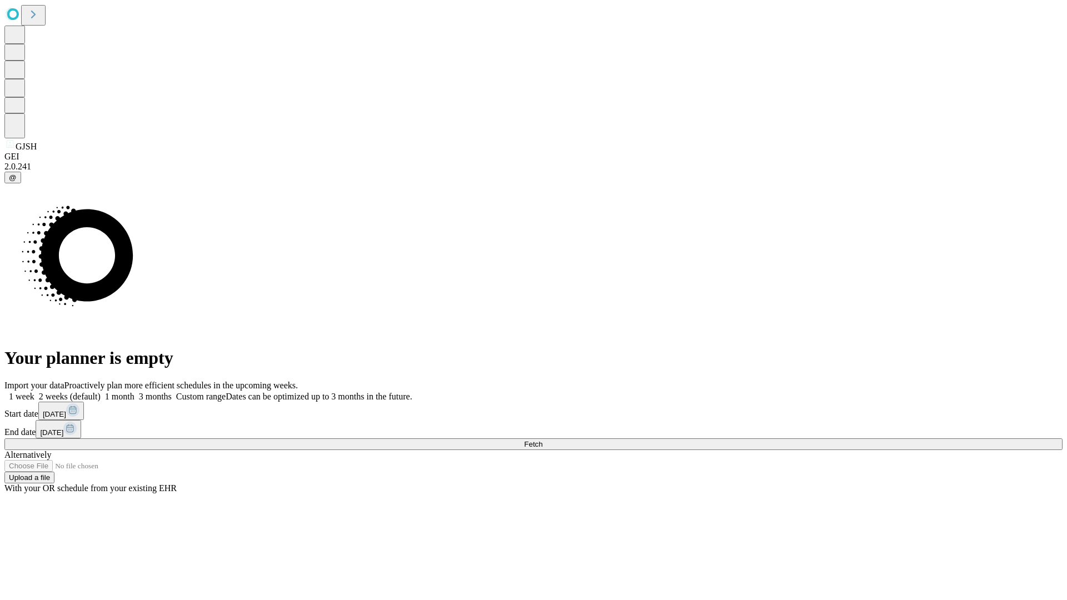  Describe the element at coordinates (533, 167) in the screenshot. I see `div: 2.0.241` at that location.